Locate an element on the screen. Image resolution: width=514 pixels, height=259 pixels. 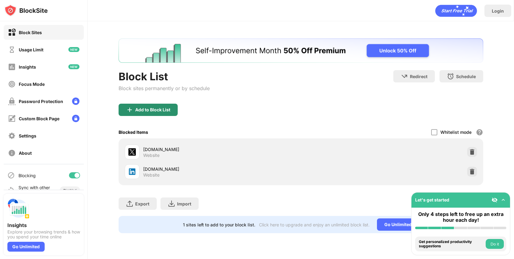
div: Password Protection is located at coordinates (41, 101).